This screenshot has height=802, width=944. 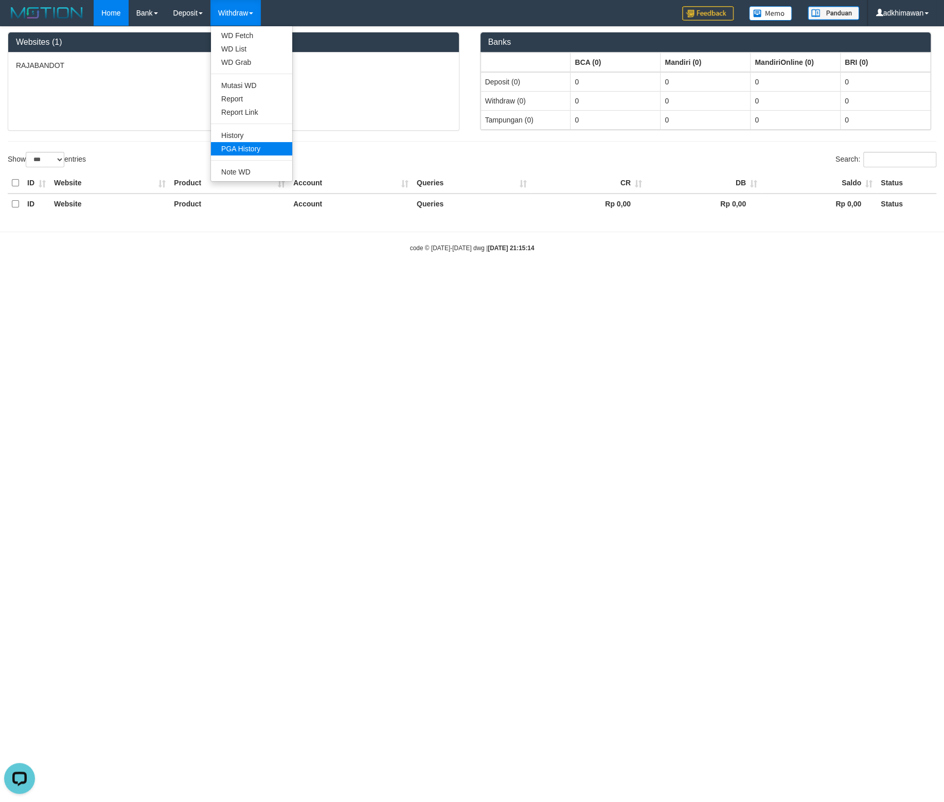 What do you see at coordinates (252, 172) in the screenshot?
I see `a: Note WD` at bounding box center [252, 172].